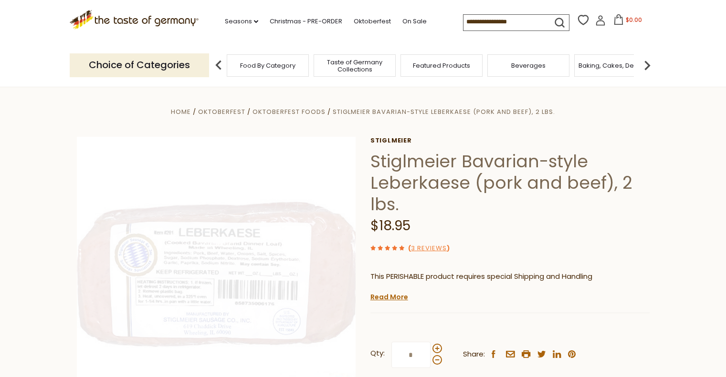  What do you see at coordinates (428, 249) in the screenshot?
I see `a: 3 Reviews` at bounding box center [428, 249].